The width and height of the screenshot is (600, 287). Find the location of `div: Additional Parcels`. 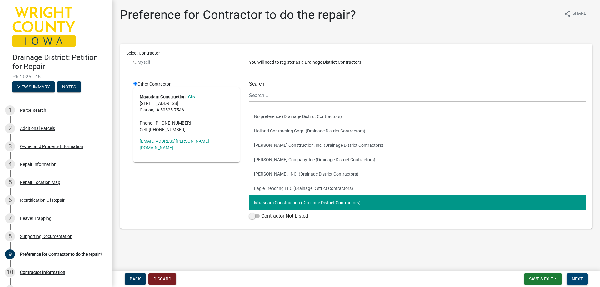

div: Additional Parcels is located at coordinates (38, 129).